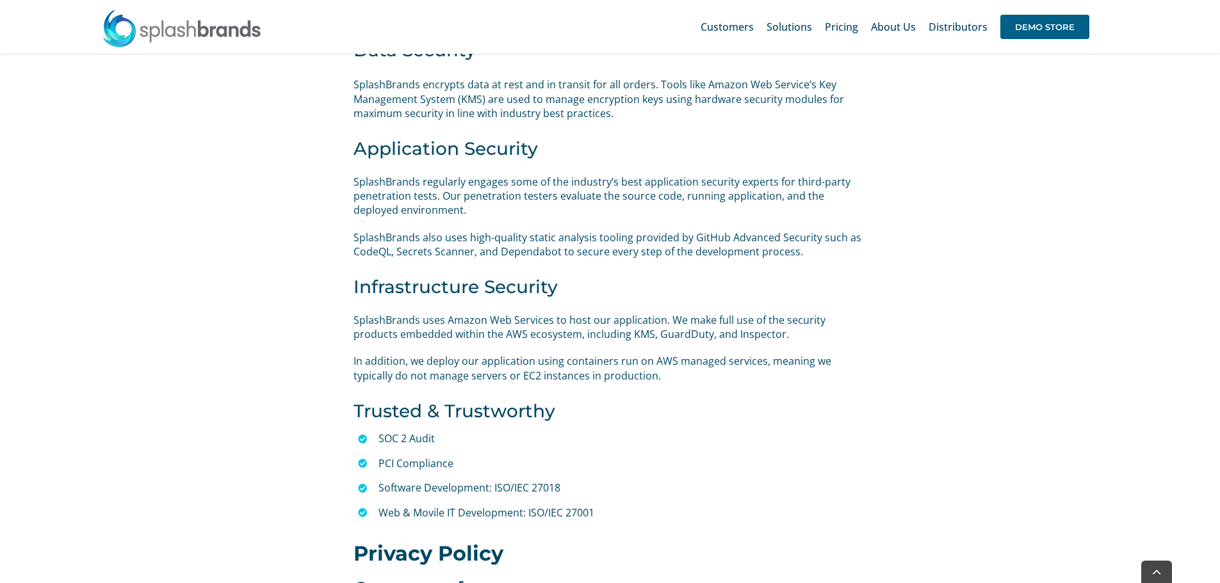 The image size is (1220, 583). I want to click on span: Application Security, so click(446, 149).